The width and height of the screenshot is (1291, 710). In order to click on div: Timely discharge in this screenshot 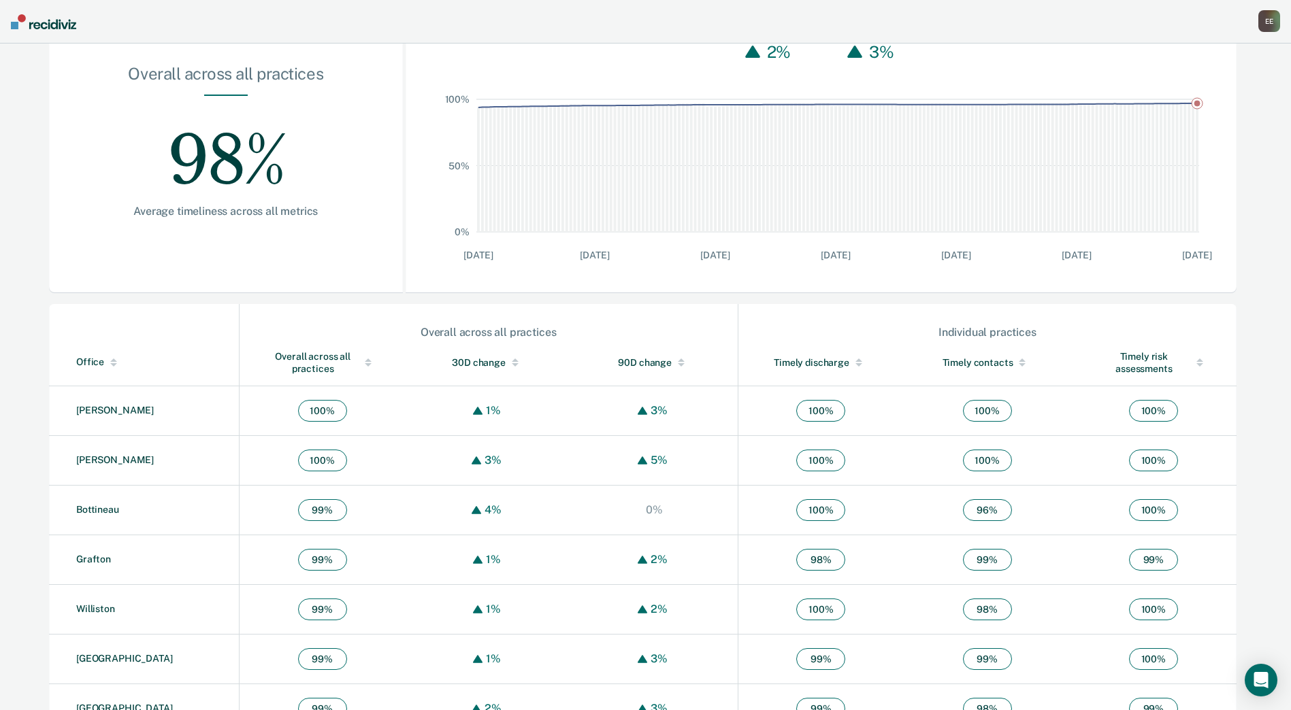, I will do `click(821, 363)`.